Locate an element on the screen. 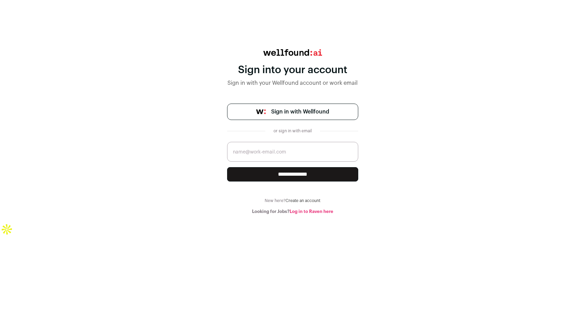  span: Sign in with Wellfound is located at coordinates (300, 112).